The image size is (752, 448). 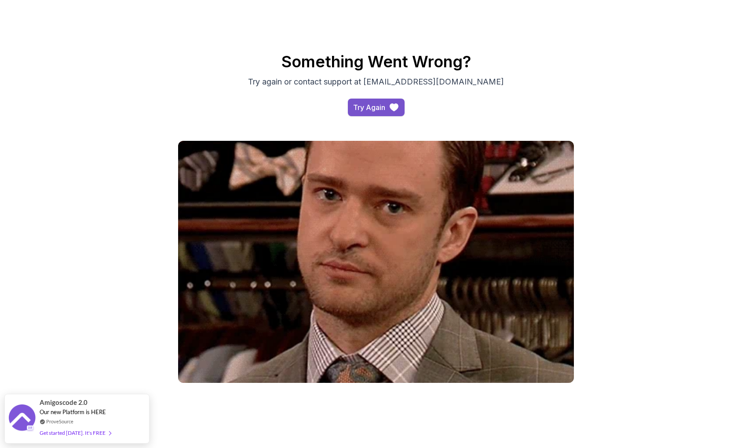 I want to click on div: Try Again, so click(x=369, y=107).